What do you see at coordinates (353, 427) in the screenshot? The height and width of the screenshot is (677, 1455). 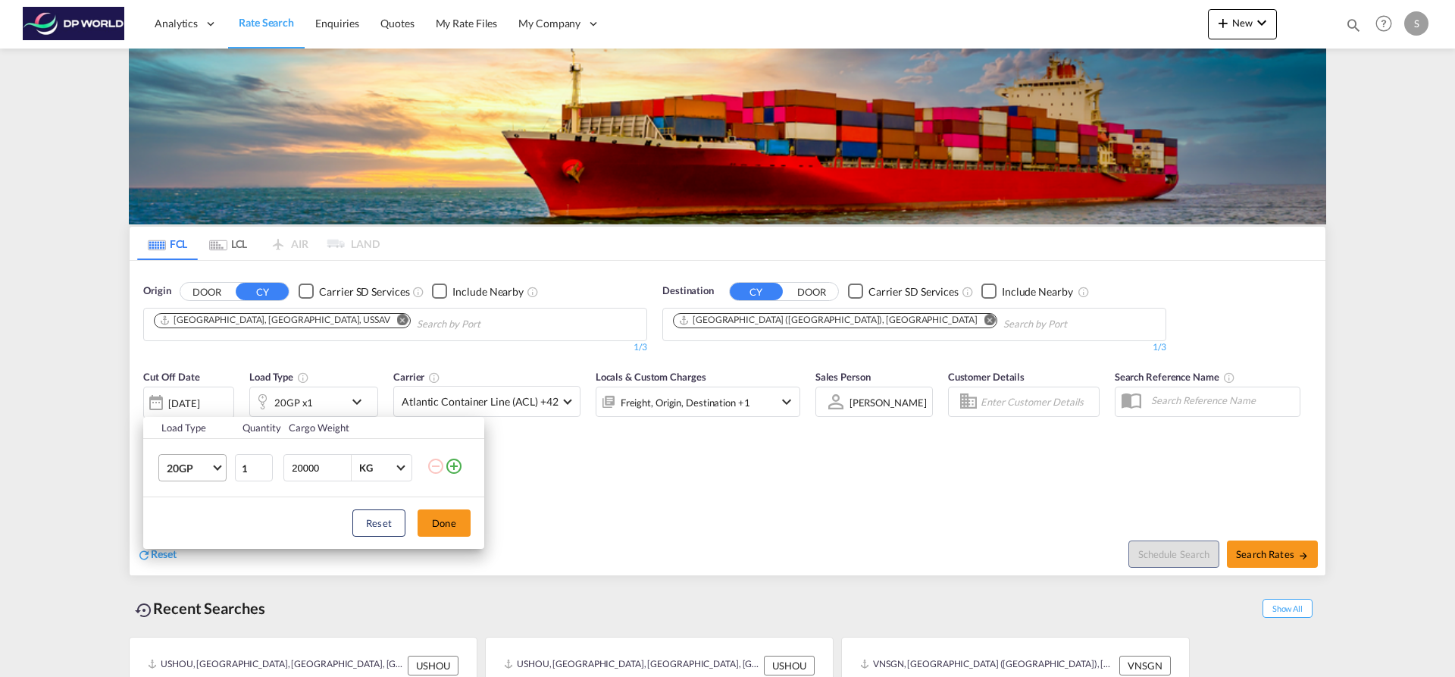 I see `div: Cargo Weight` at bounding box center [353, 427].